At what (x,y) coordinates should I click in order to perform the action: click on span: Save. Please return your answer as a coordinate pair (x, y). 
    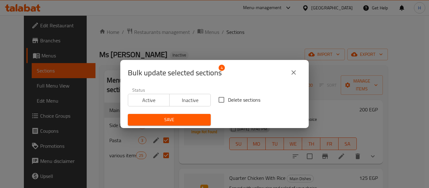
    Looking at the image, I should click on (169, 120).